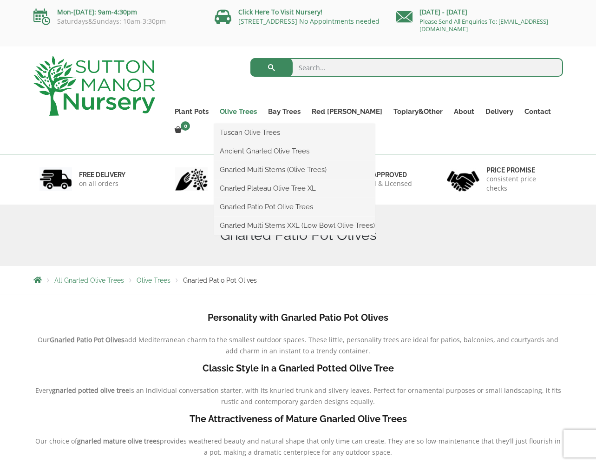 This screenshot has width=596, height=464. I want to click on span: provides weathered beauty and natural shape that only time can create. They are so low-maintenanc..., so click(360, 446).